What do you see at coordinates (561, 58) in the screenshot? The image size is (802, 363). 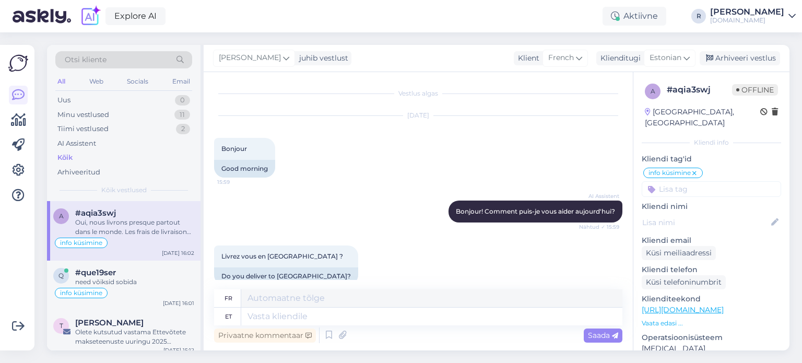 I see `span: French` at bounding box center [561, 58].